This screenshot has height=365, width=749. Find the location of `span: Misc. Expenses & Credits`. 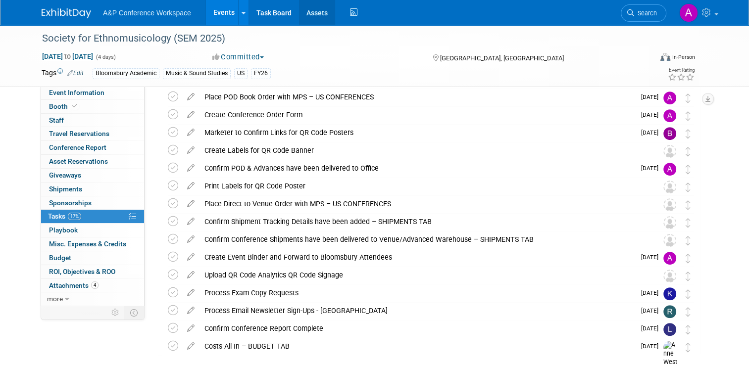

span: Misc. Expenses & Credits is located at coordinates (88, 244).